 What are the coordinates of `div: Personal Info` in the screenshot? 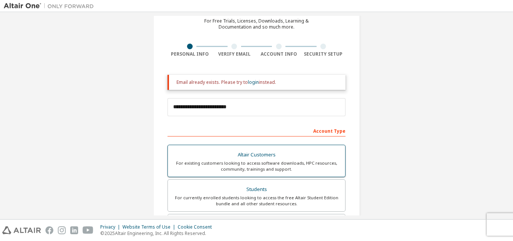 It's located at (190, 54).